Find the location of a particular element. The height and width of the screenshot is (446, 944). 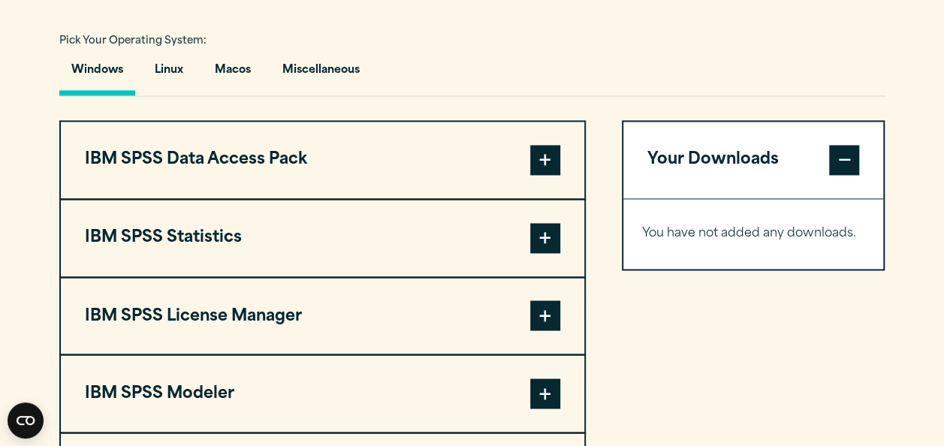

button: IBM SPSS License Manager is located at coordinates (322, 316).